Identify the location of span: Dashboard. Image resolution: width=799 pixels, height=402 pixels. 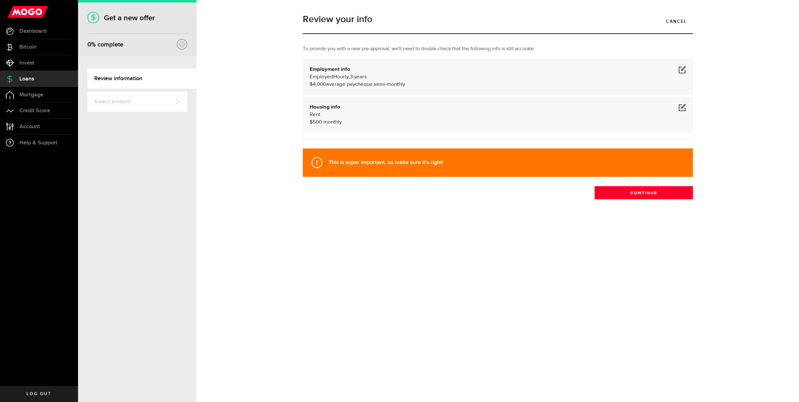
(33, 31).